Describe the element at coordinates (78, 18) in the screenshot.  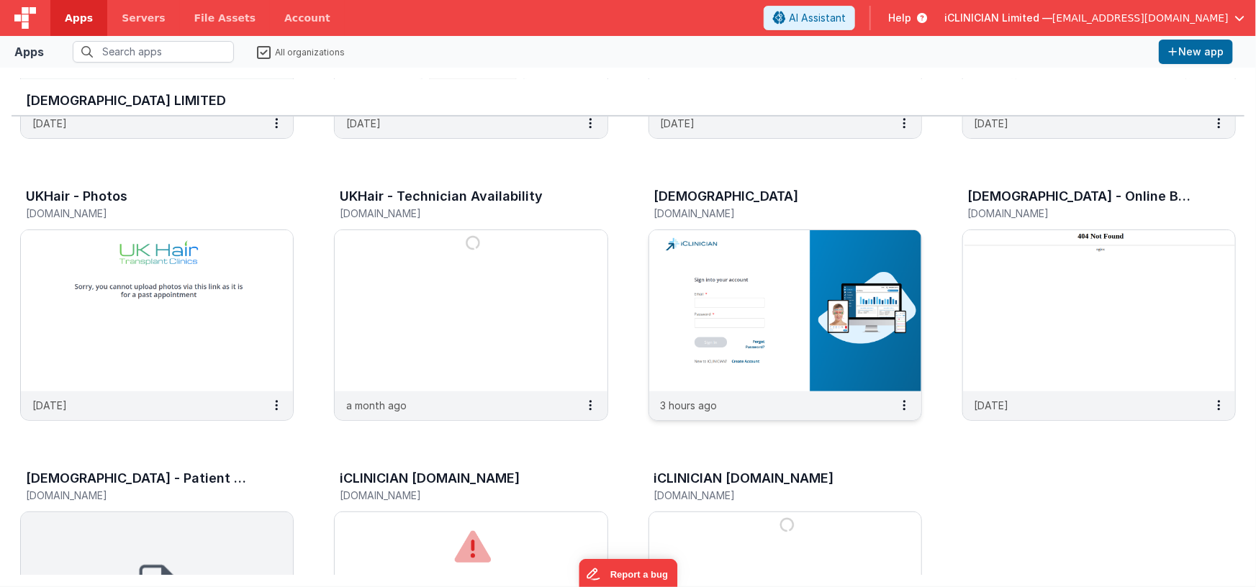
I see `span: Apps` at that location.